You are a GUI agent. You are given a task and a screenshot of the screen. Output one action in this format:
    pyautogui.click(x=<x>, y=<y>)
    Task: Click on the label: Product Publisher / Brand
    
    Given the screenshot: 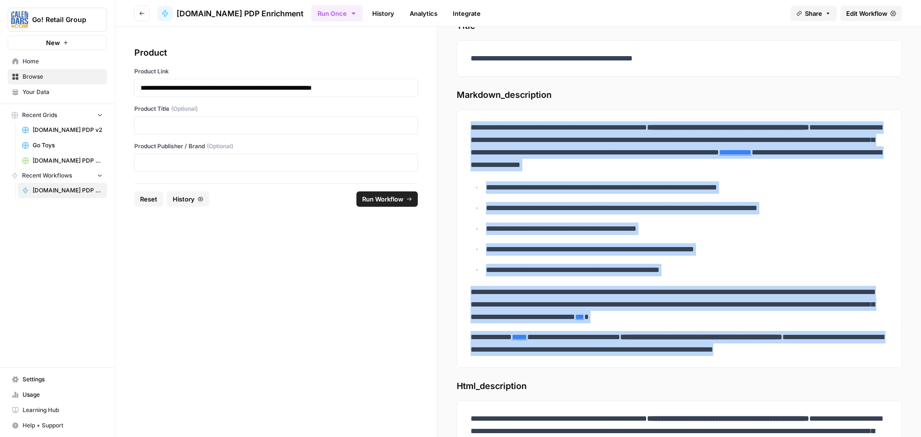 What is the action you would take?
    pyautogui.click(x=276, y=146)
    